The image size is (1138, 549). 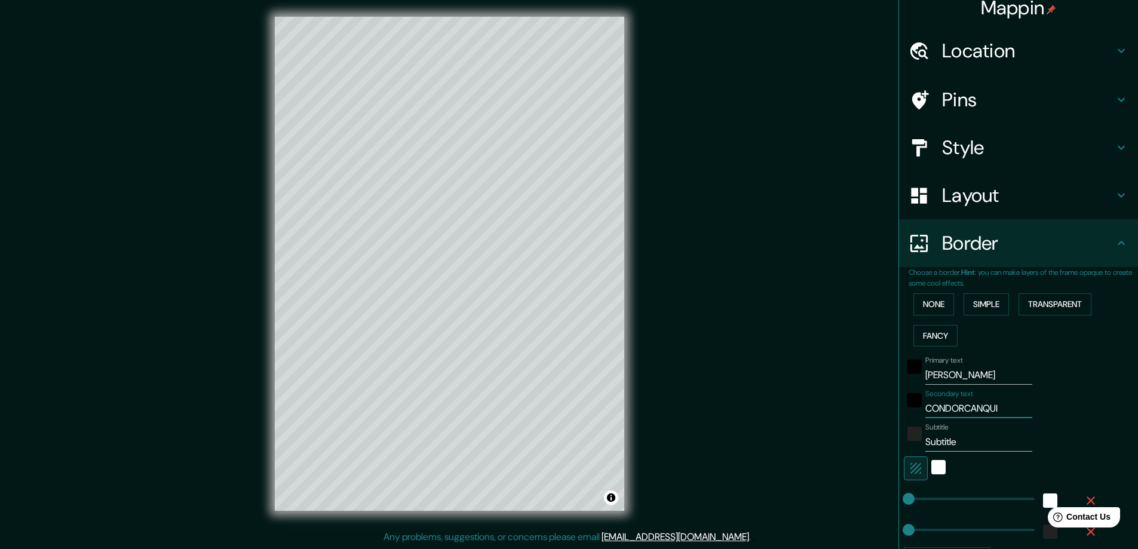 What do you see at coordinates (936, 336) in the screenshot?
I see `button: Fancy` at bounding box center [936, 336].